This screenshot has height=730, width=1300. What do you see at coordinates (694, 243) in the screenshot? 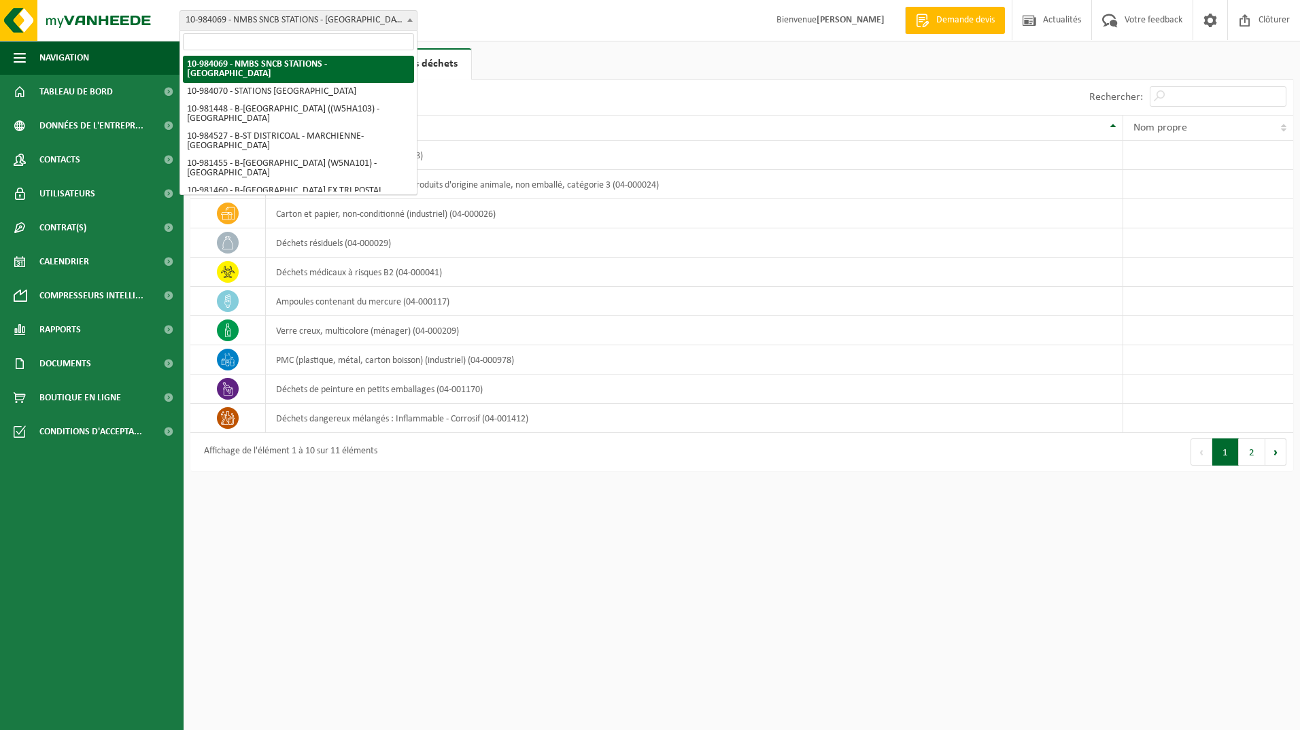
I see `td: déchets résiduels (04-000029)` at bounding box center [694, 243].